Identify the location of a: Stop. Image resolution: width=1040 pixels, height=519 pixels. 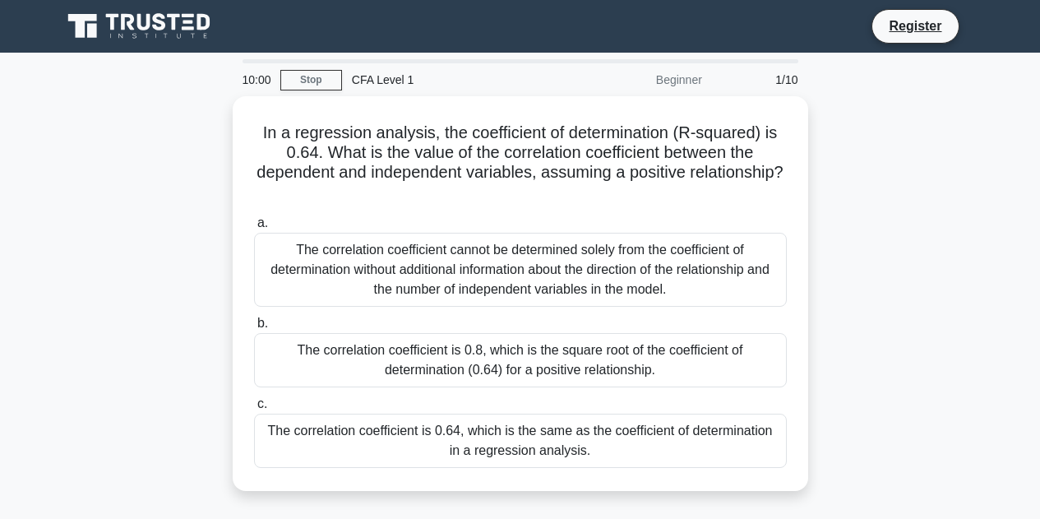
(311, 80).